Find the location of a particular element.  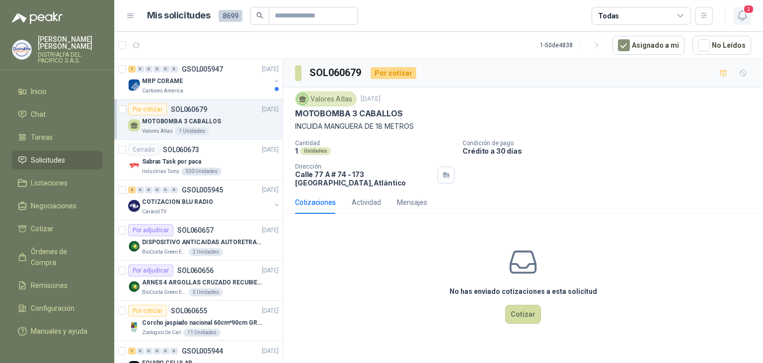

a: Chat is located at coordinates (57, 114).